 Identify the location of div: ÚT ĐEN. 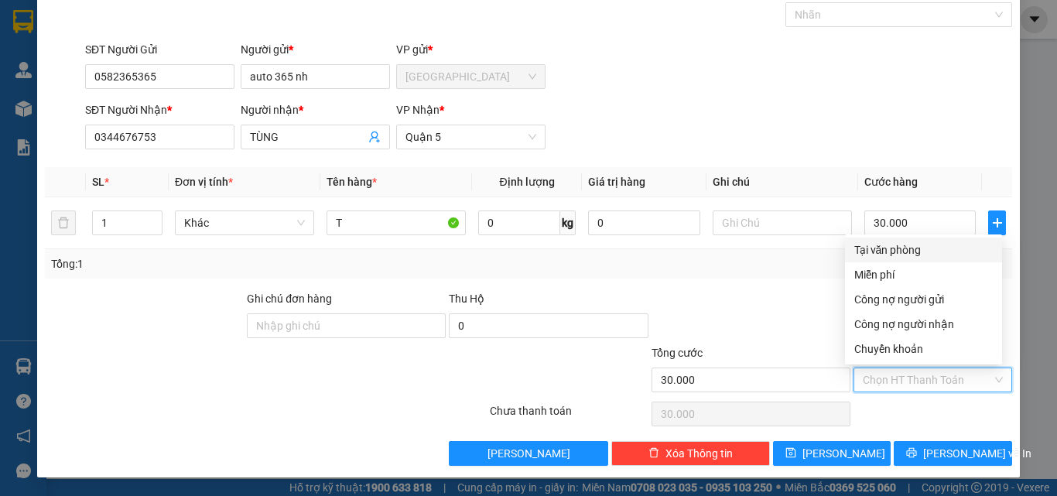
(91, 57).